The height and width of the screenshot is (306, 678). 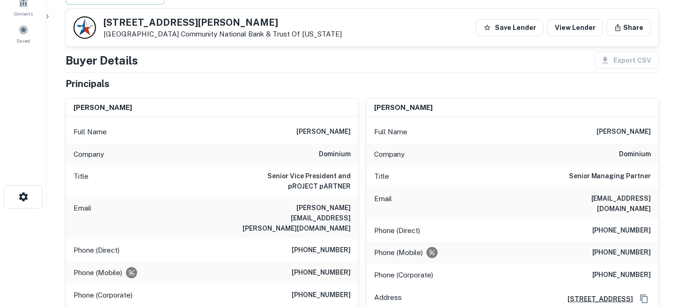 What do you see at coordinates (102, 60) in the screenshot?
I see `h4: Buyer Details` at bounding box center [102, 60].